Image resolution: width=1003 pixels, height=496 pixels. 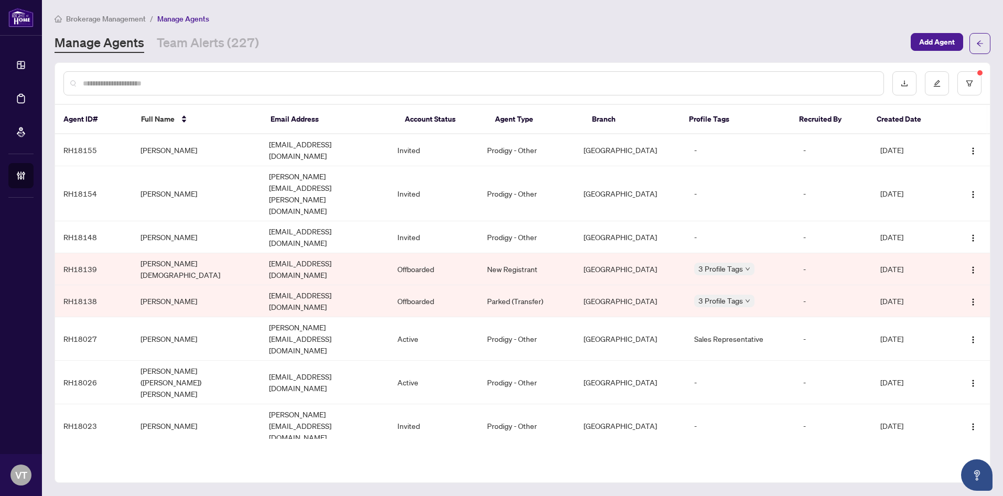 I want to click on span: download, so click(x=905, y=83).